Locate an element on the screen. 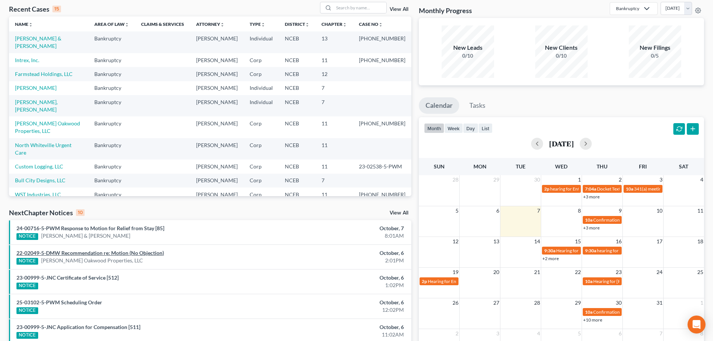 The height and width of the screenshot is (341, 713). td: 12 is located at coordinates (334, 74).